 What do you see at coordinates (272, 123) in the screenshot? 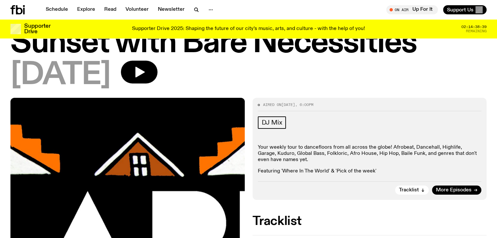
I see `a: DJ Mix` at bounding box center [272, 123].